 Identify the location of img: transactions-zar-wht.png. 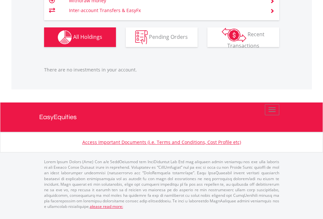
(234, 35).